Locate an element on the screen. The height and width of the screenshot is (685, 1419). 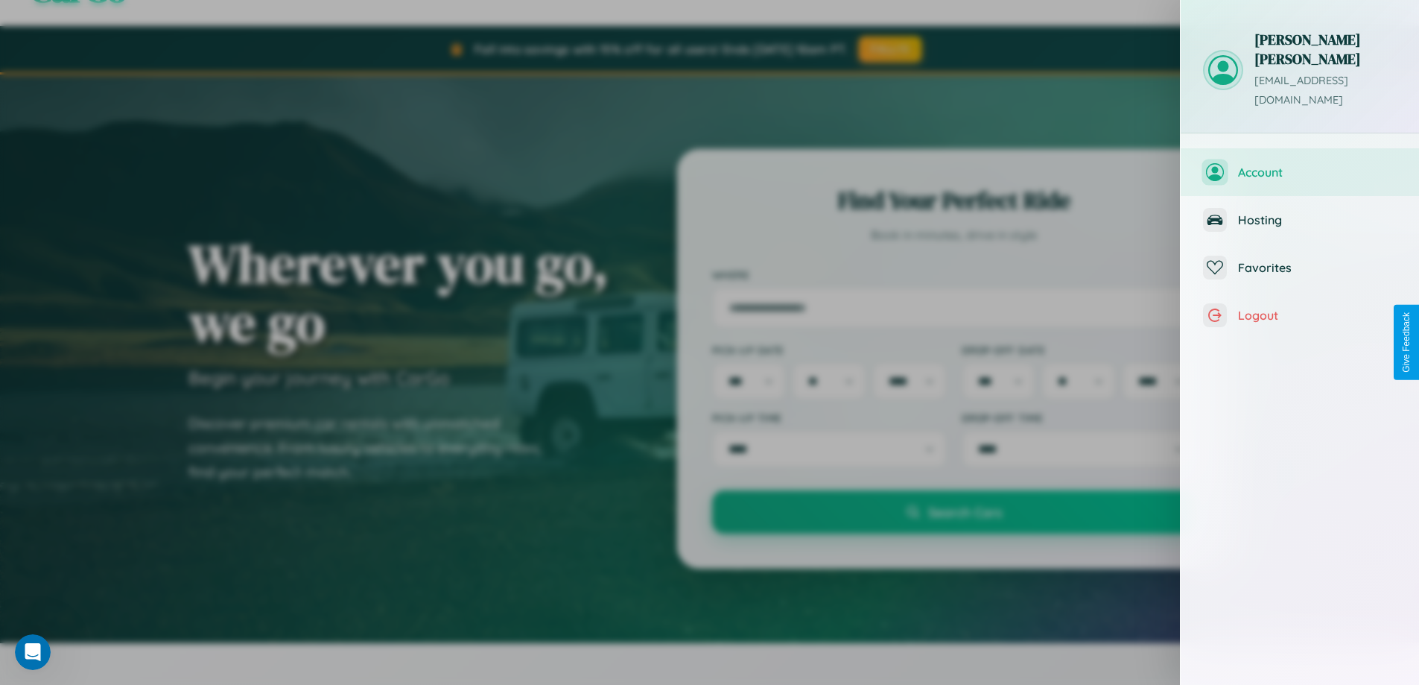
button: Hosting is located at coordinates (1300, 220).